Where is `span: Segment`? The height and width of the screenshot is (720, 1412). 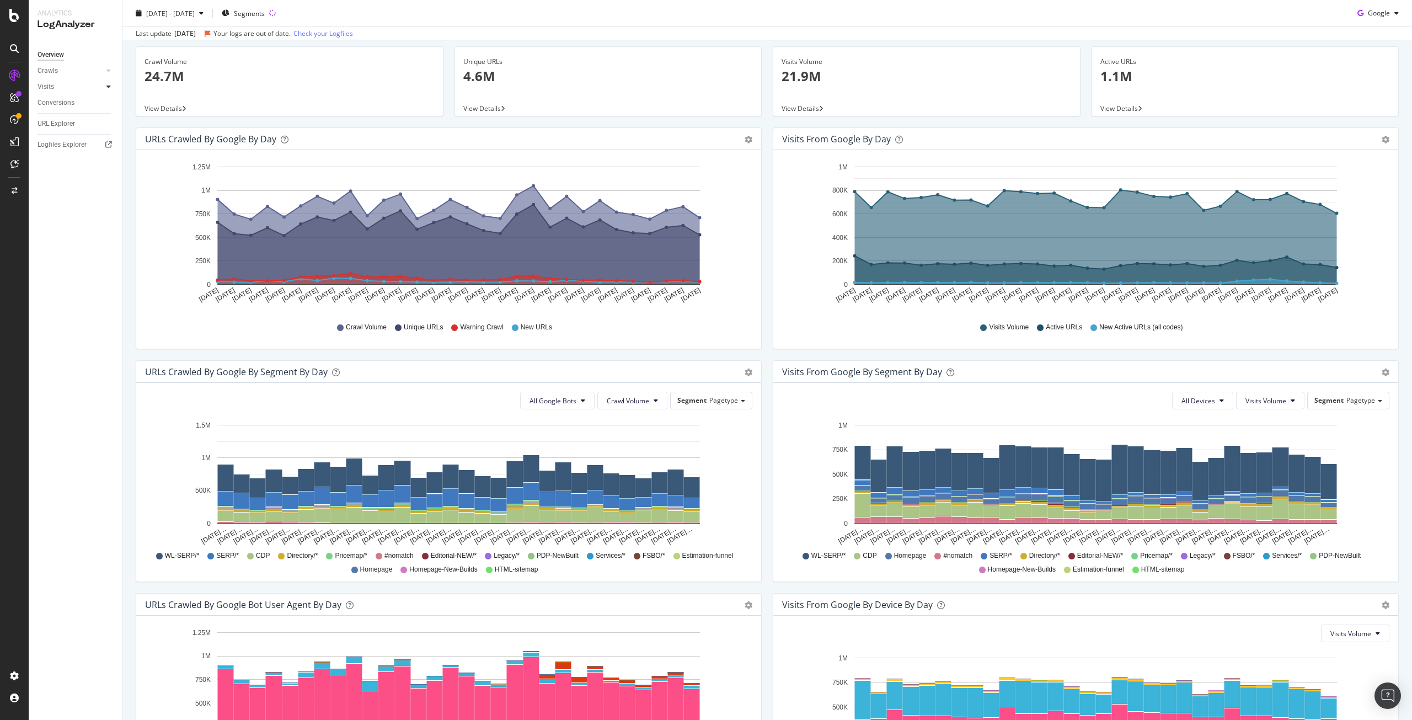
span: Segment is located at coordinates (692, 400).